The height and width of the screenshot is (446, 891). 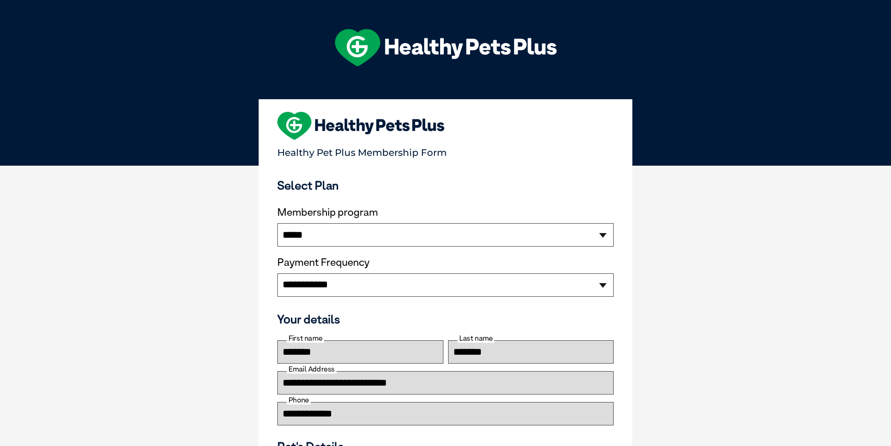 I want to click on p: Healthy Pet Plus Membership Form, so click(x=445, y=150).